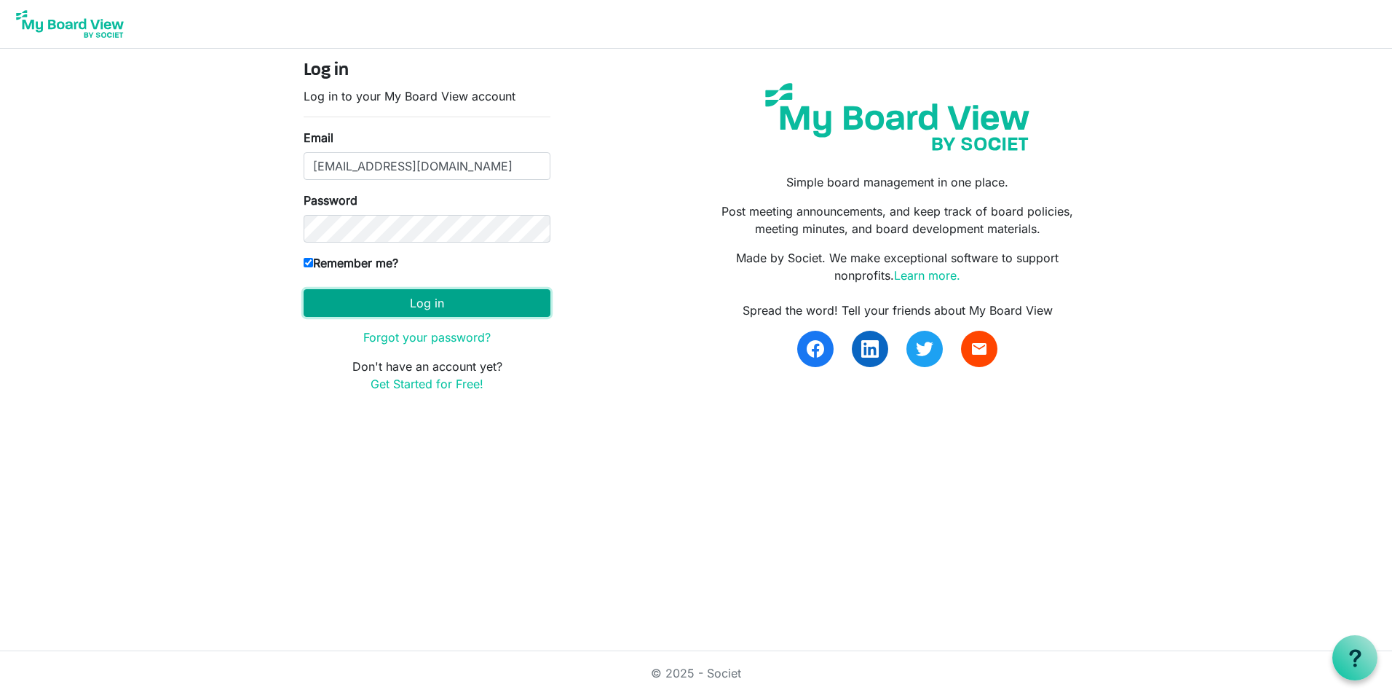 This screenshot has height=695, width=1392. I want to click on div: Spread the word! Tell your friends about My Board View, so click(898, 310).